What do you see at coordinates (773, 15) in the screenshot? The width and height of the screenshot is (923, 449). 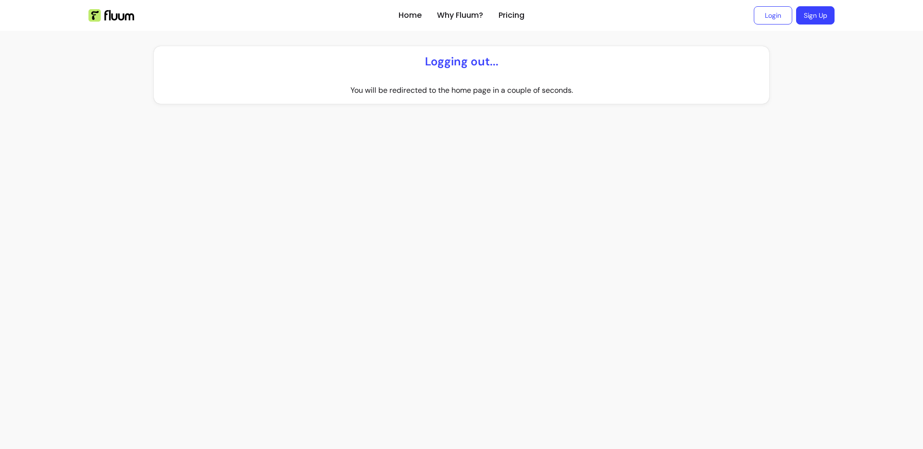 I see `a: Login` at bounding box center [773, 15].